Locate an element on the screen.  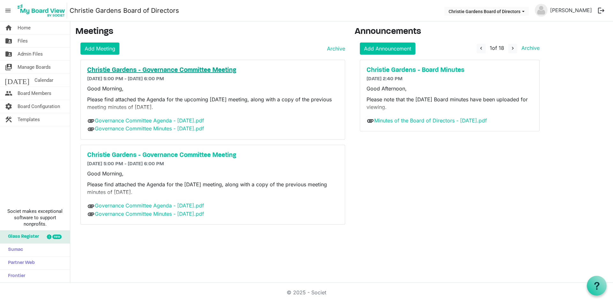
span: Frontier is located at coordinates (15, 276).